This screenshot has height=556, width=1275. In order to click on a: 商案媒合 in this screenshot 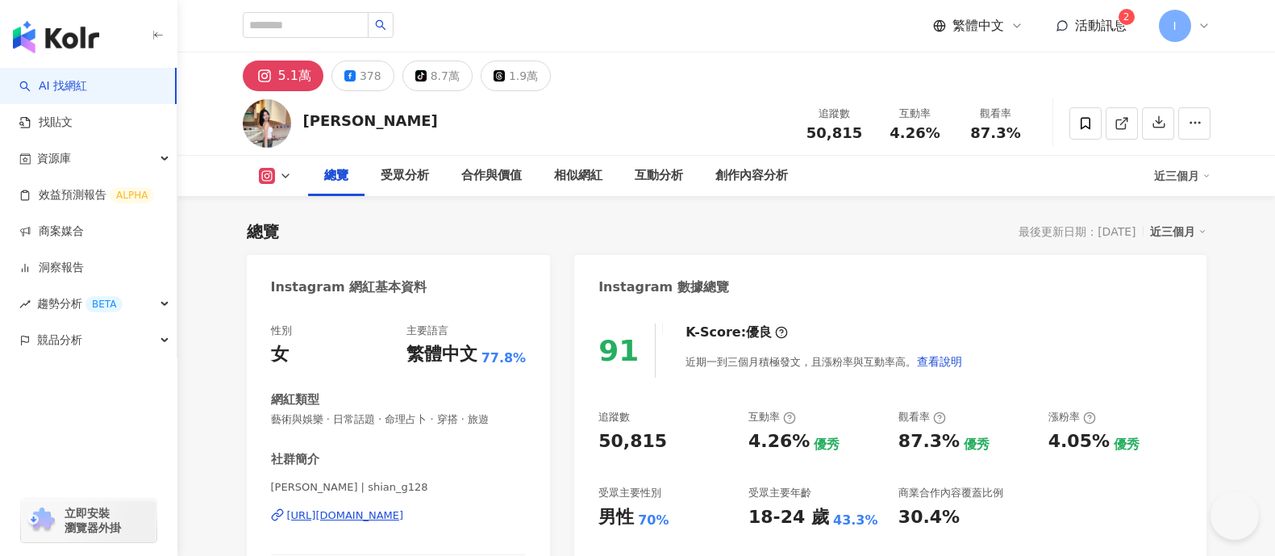, I will do `click(52, 231)`.